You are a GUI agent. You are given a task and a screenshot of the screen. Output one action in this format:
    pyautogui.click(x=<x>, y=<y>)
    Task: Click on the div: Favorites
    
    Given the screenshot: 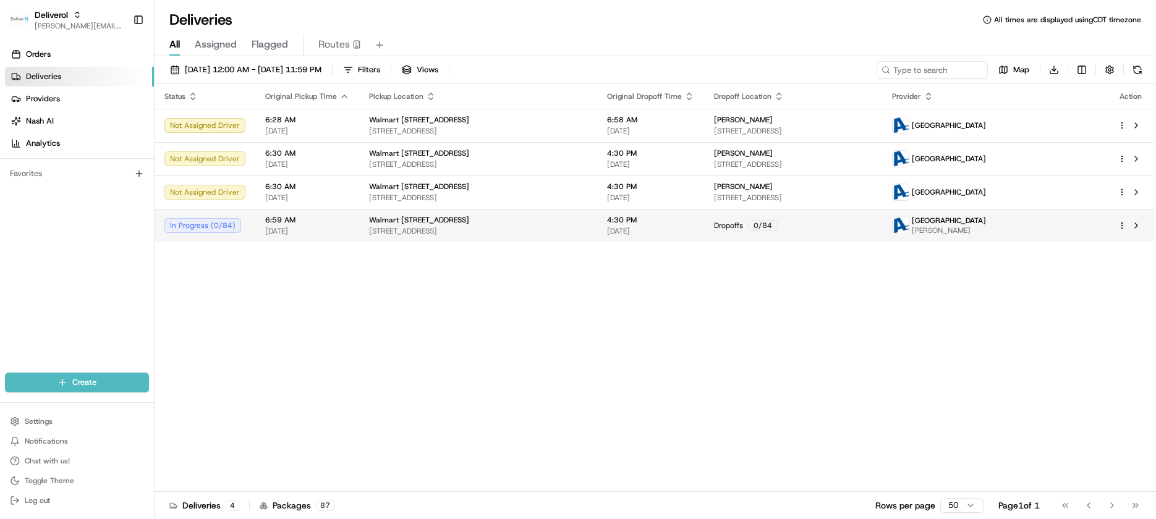 What is the action you would take?
    pyautogui.click(x=77, y=174)
    